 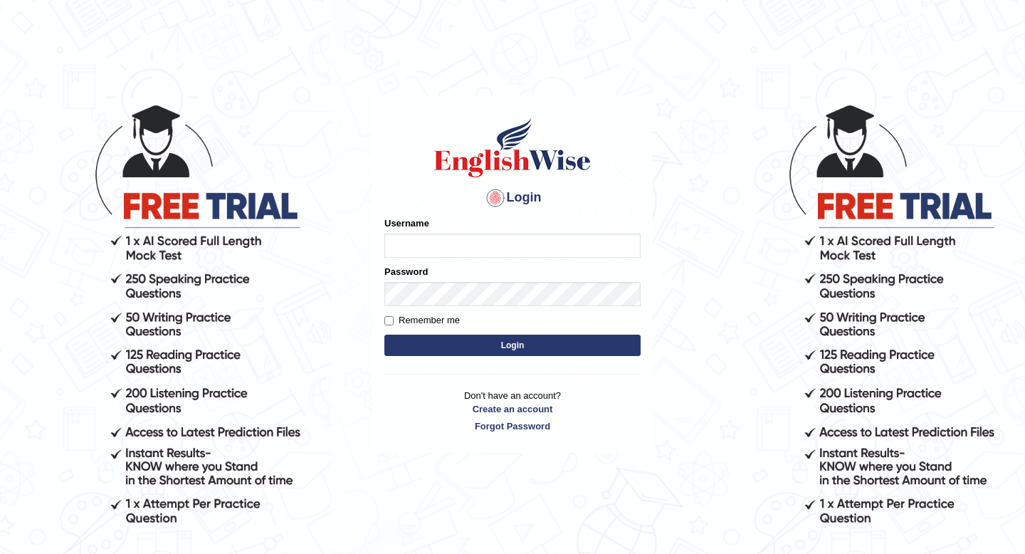 What do you see at coordinates (513, 409) in the screenshot?
I see `a: Create an account` at bounding box center [513, 409].